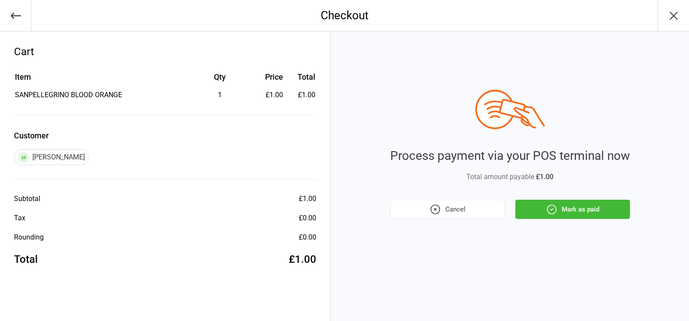 This screenshot has height=321, width=689. Describe the element at coordinates (101, 80) in the screenshot. I see `th: Item` at that location.